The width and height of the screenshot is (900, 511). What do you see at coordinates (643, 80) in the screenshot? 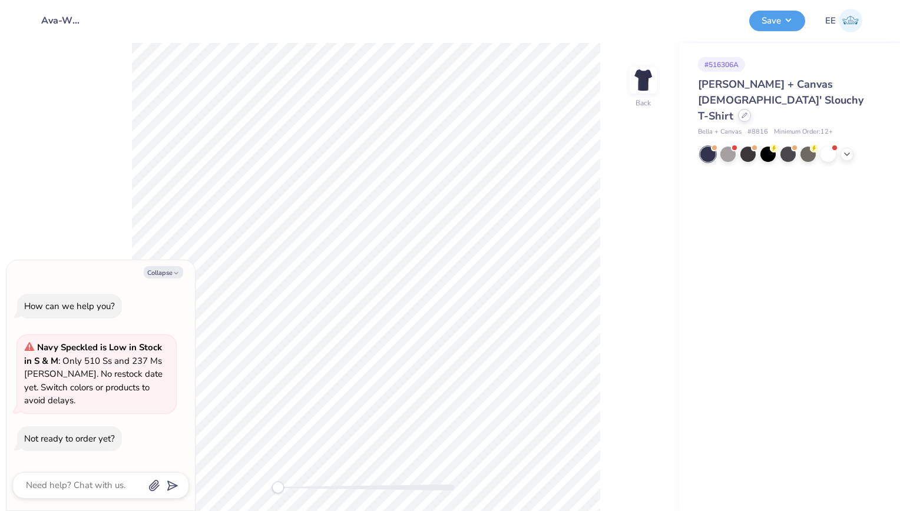
I see `img: Back` at bounding box center [643, 80].